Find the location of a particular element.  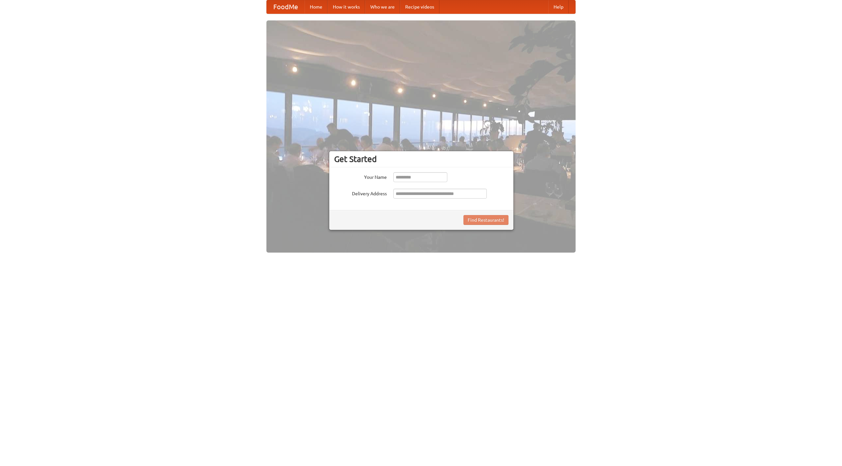

a: Who we are is located at coordinates (383, 7).